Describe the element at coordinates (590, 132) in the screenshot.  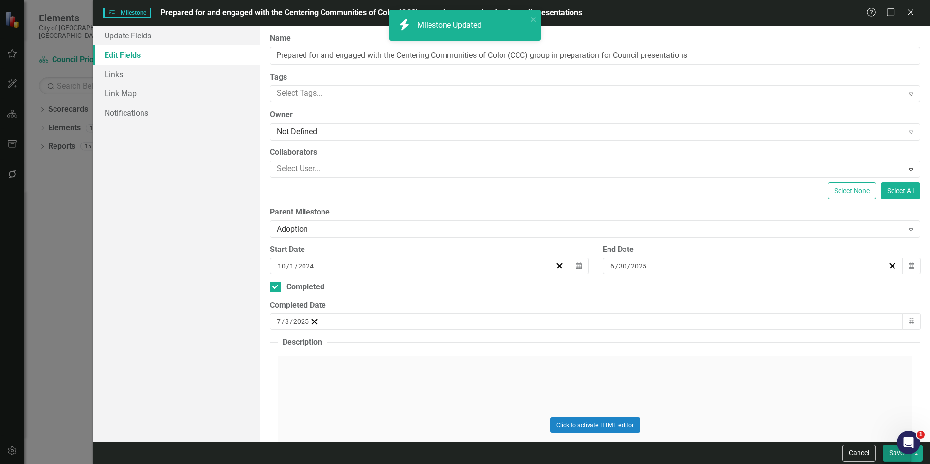
I see `div: Not Defined` at that location.